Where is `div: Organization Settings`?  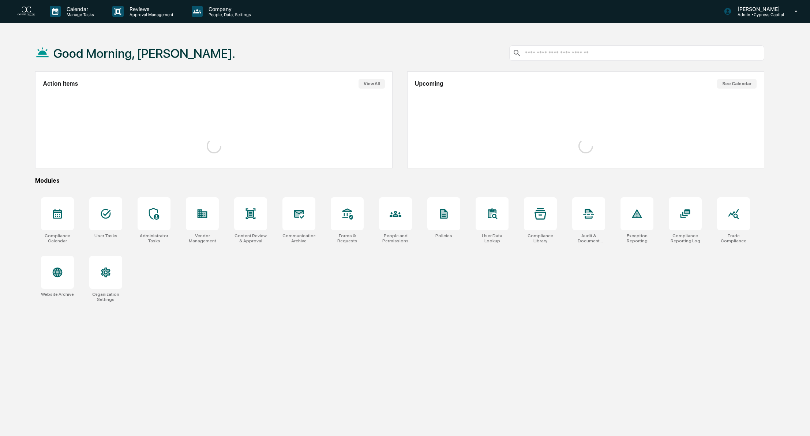
div: Organization Settings is located at coordinates (106, 297).